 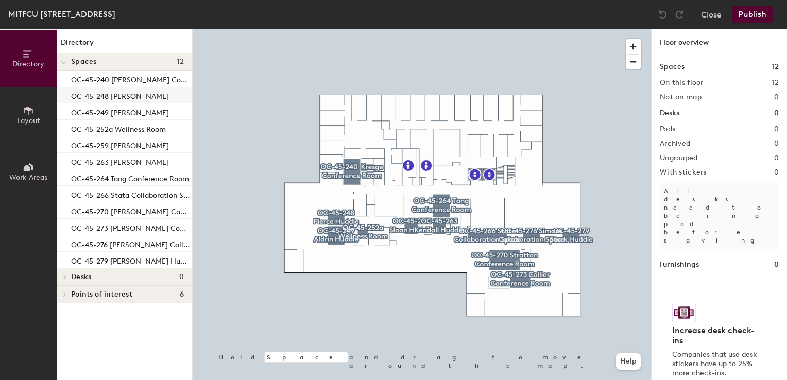 What do you see at coordinates (81, 277) in the screenshot?
I see `span: Desks` at bounding box center [81, 277].